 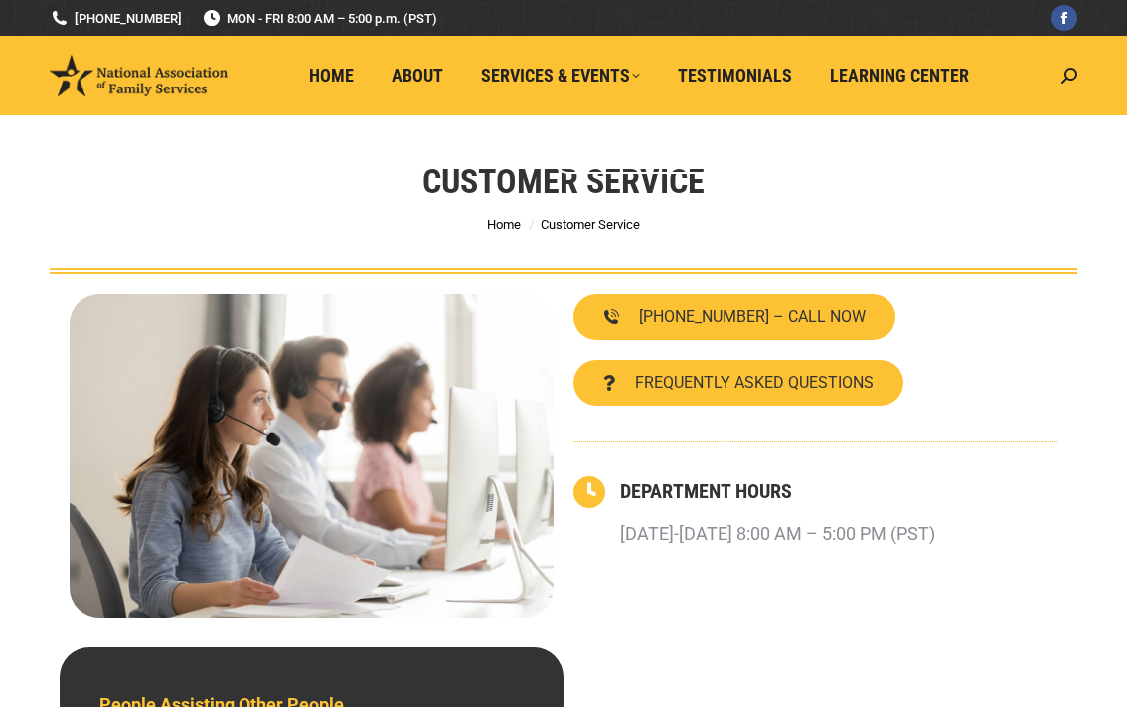 What do you see at coordinates (639, 155) in the screenshot?
I see `a: Customer Service` at bounding box center [639, 155].